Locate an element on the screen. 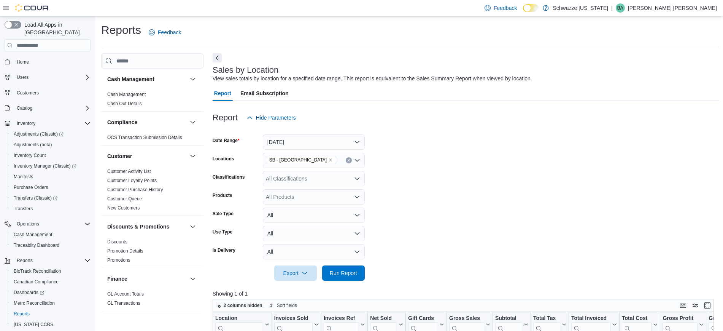  span: Customer Purchase History is located at coordinates (135, 189).